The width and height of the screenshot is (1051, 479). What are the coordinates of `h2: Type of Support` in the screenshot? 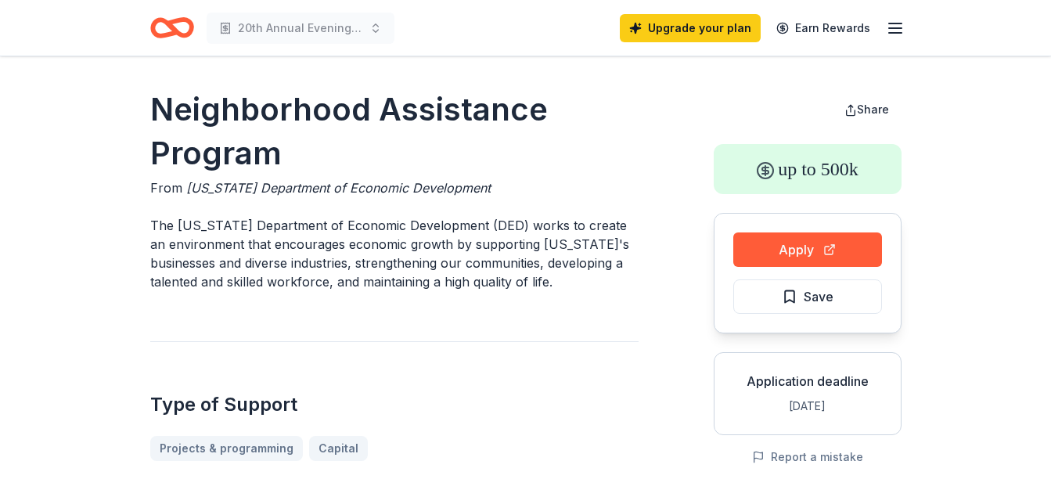 It's located at (394, 405).